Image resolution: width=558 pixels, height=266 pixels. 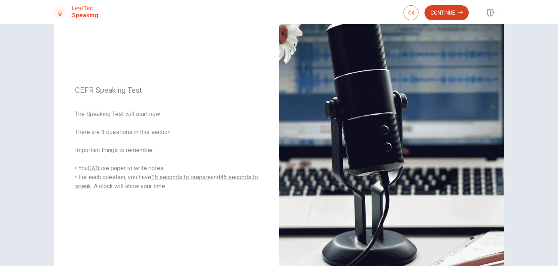 I want to click on span: Level Test, so click(x=85, y=8).